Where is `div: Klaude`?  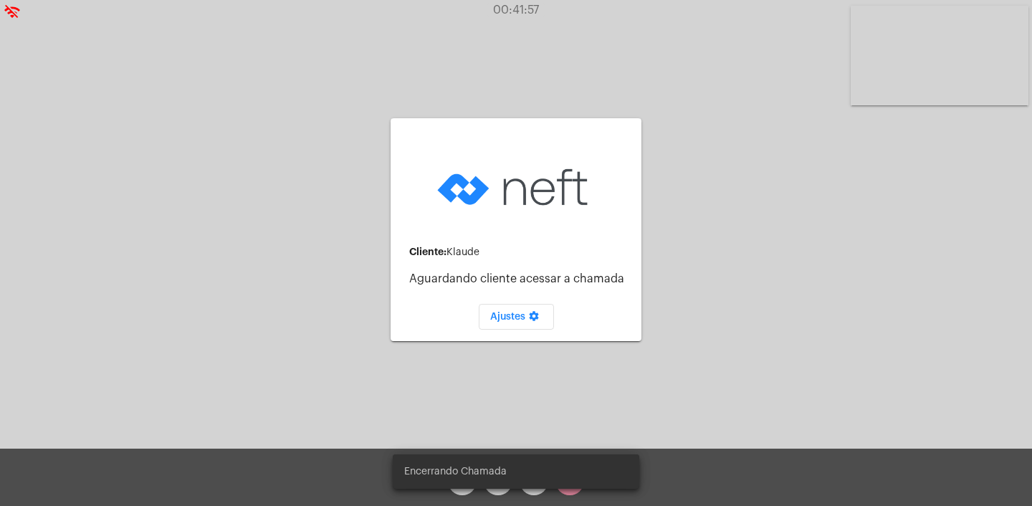 div: Klaude is located at coordinates (520, 252).